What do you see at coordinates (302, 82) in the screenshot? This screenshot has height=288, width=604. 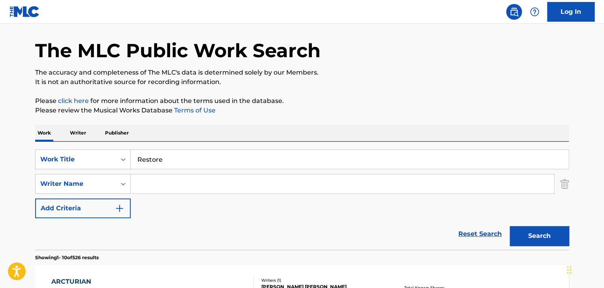 I see `p: It is not an authoritative source for recording information.` at bounding box center [302, 82].